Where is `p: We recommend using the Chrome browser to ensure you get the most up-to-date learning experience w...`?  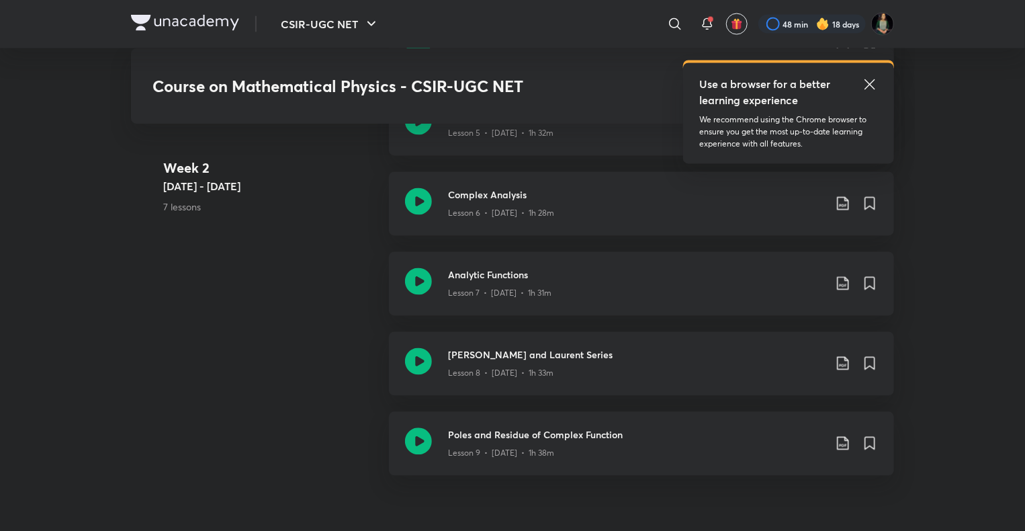 p: We recommend using the Chrome browser to ensure you get the most up-to-date learning experience w... is located at coordinates (789, 132).